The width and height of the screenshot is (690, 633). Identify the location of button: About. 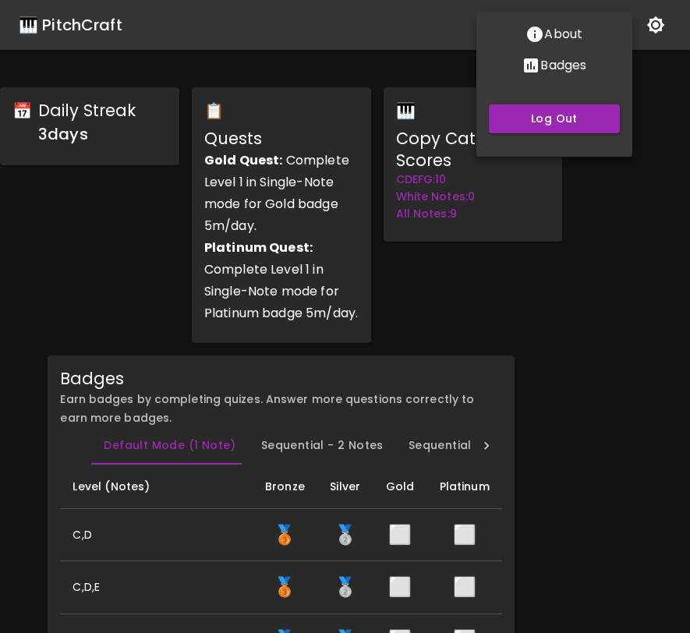
(554, 34).